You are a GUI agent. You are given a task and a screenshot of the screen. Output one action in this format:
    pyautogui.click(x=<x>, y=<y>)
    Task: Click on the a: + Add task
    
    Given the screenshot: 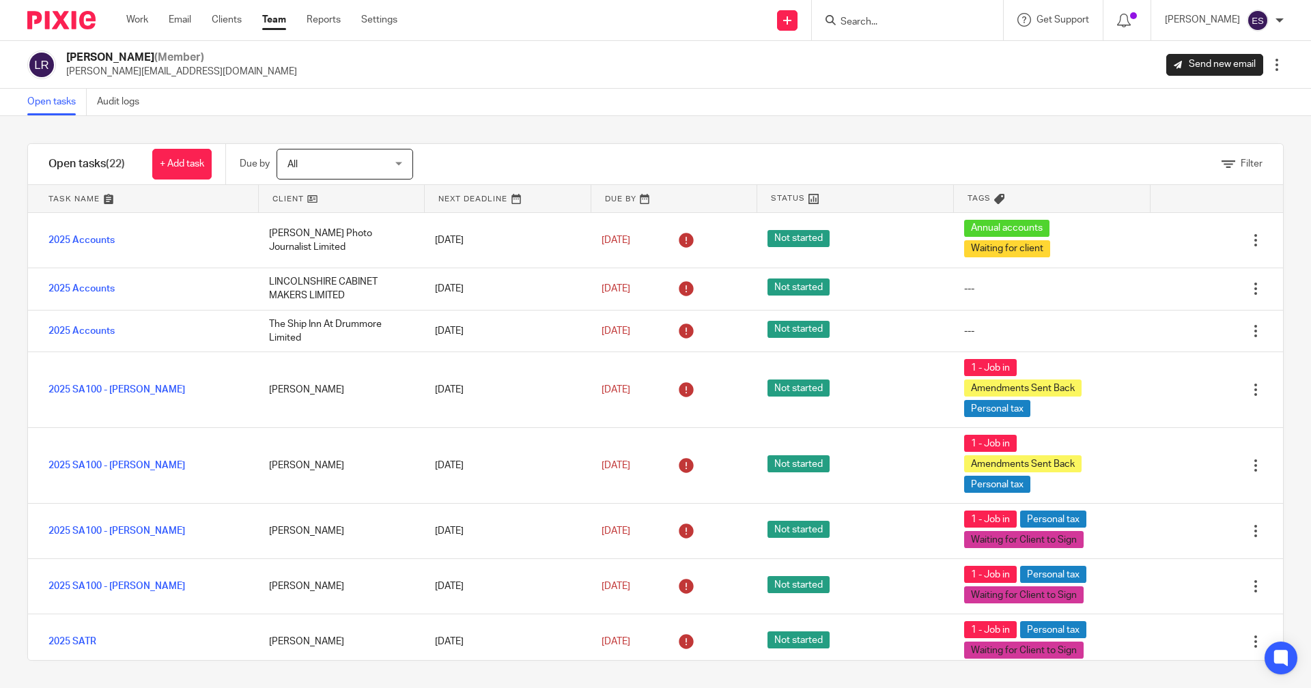 What is the action you would take?
    pyautogui.click(x=182, y=164)
    